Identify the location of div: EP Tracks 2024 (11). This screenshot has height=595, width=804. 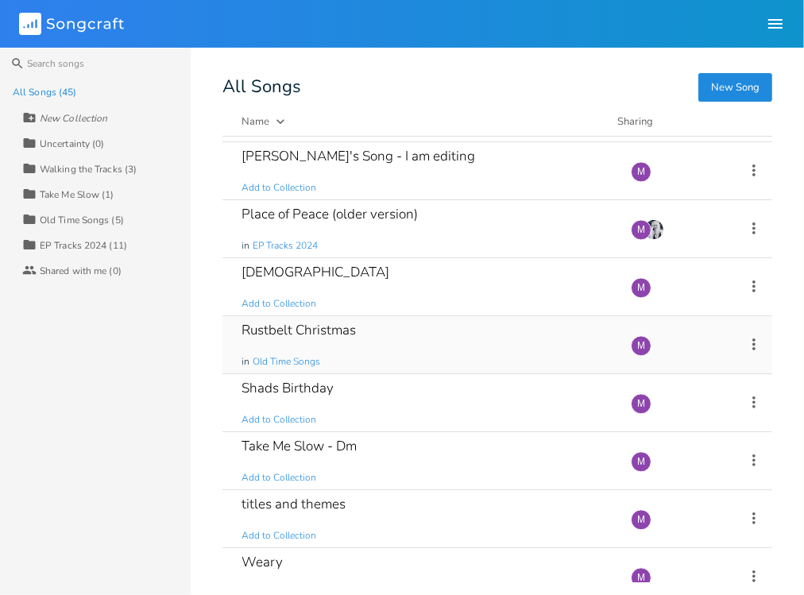
(83, 245).